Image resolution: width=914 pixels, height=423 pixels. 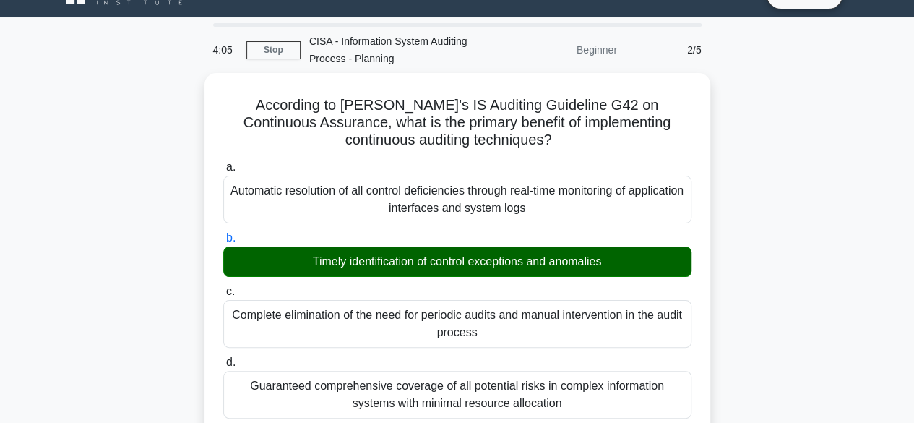 What do you see at coordinates (230, 290) in the screenshot?
I see `span: c.` at bounding box center [230, 290].